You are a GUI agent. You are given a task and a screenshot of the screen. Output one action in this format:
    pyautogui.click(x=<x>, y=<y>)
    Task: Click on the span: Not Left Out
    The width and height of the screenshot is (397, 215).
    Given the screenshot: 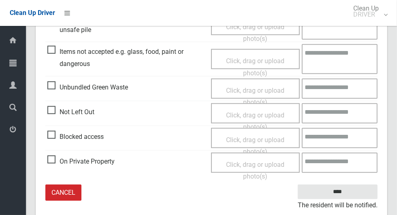 What is the action you would take?
    pyautogui.click(x=71, y=112)
    